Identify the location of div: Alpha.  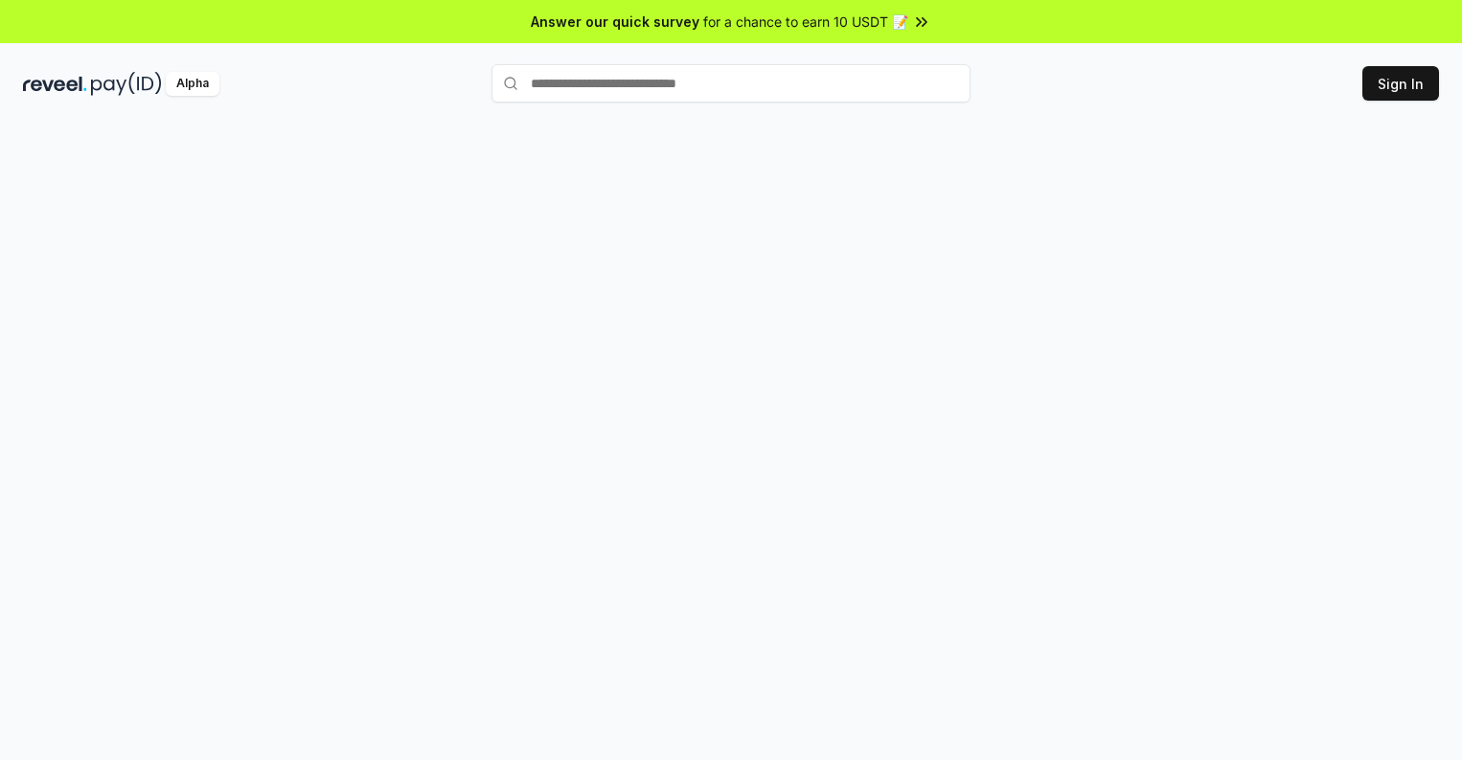
(193, 83).